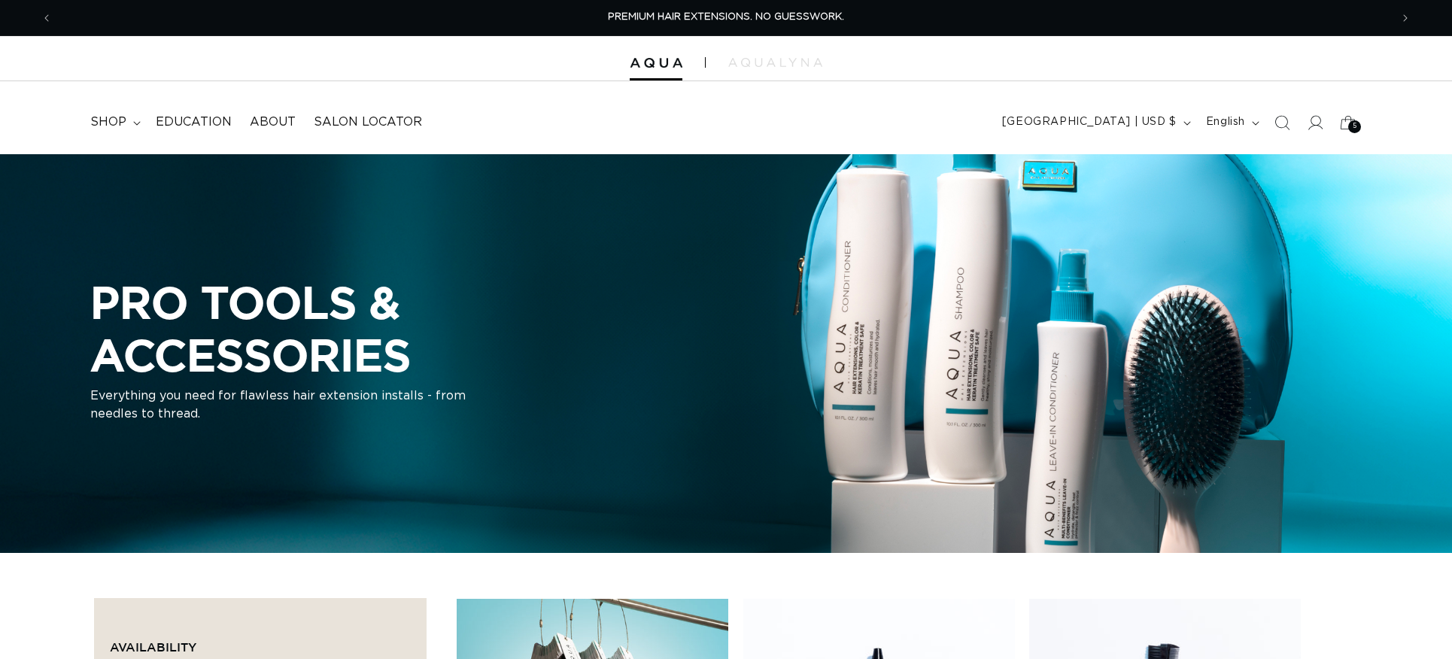 This screenshot has height=659, width=1452. Describe the element at coordinates (114, 122) in the screenshot. I see `summary: shop` at that location.